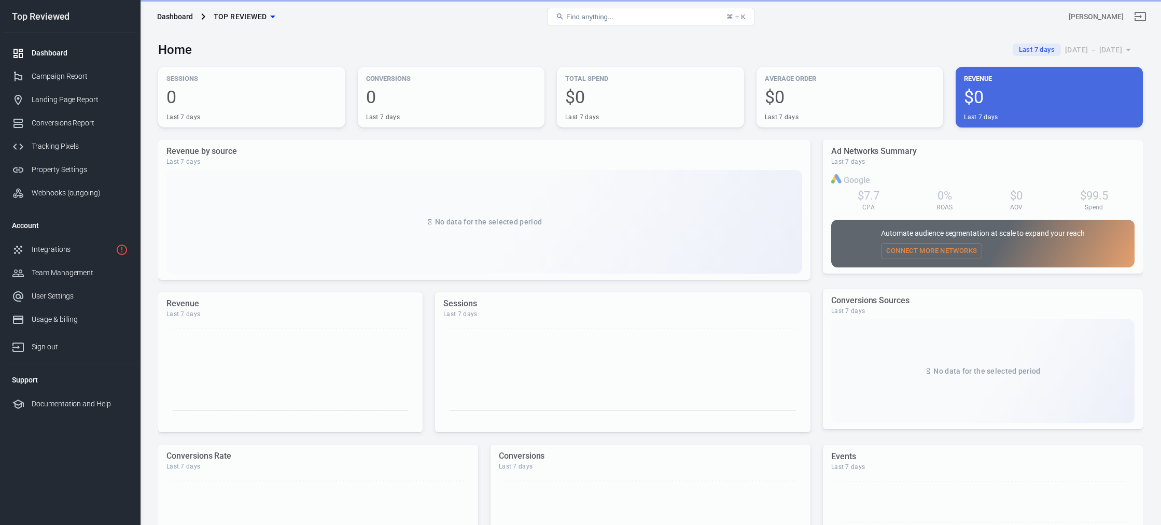 The image size is (1161, 525). Describe the element at coordinates (122, 250) in the screenshot. I see `svg: 1 networks not verified yet` at that location.